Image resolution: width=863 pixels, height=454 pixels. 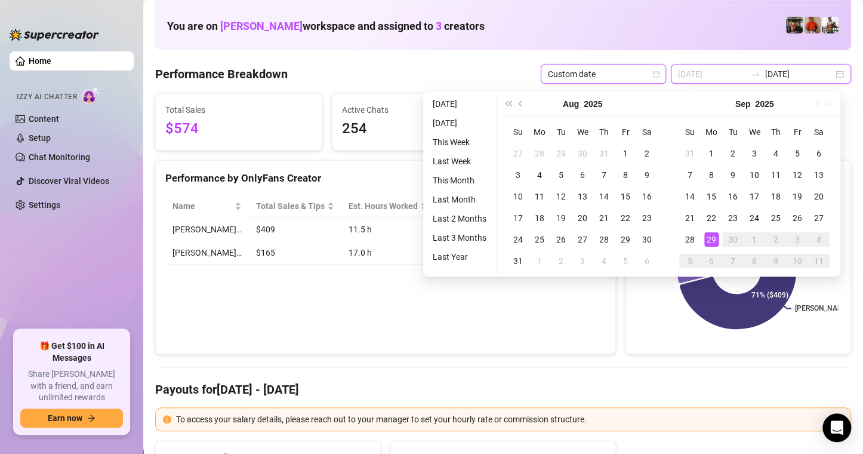 I want to click on td: 2025-10-08, so click(x=755, y=261).